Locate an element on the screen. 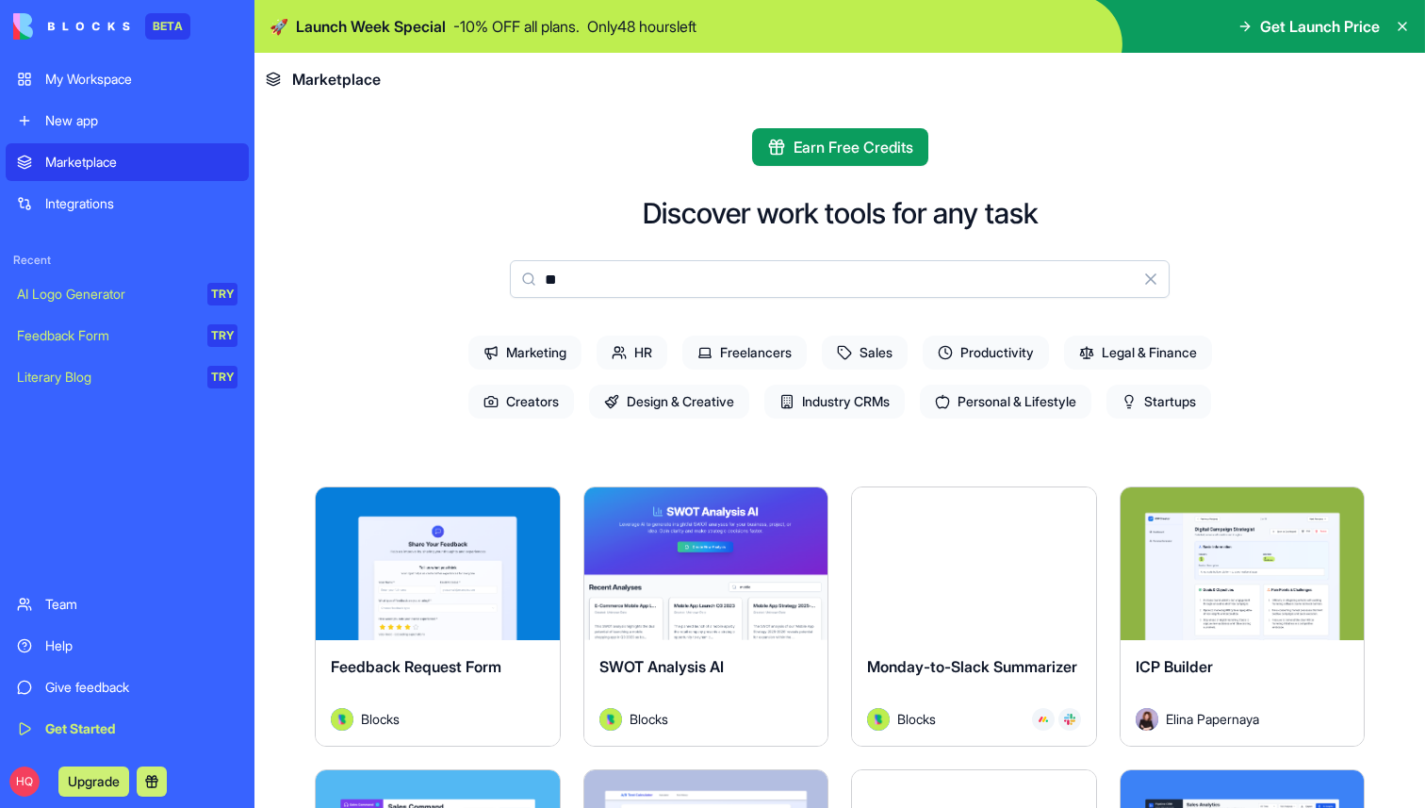  span: Sales is located at coordinates (864, 353).